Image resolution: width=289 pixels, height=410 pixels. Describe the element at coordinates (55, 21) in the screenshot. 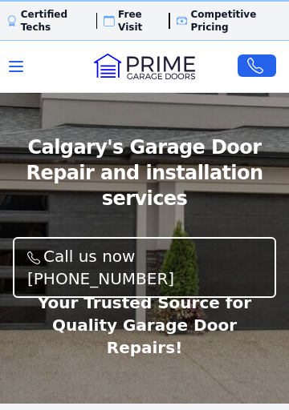

I see `p: Certified Techs` at that location.